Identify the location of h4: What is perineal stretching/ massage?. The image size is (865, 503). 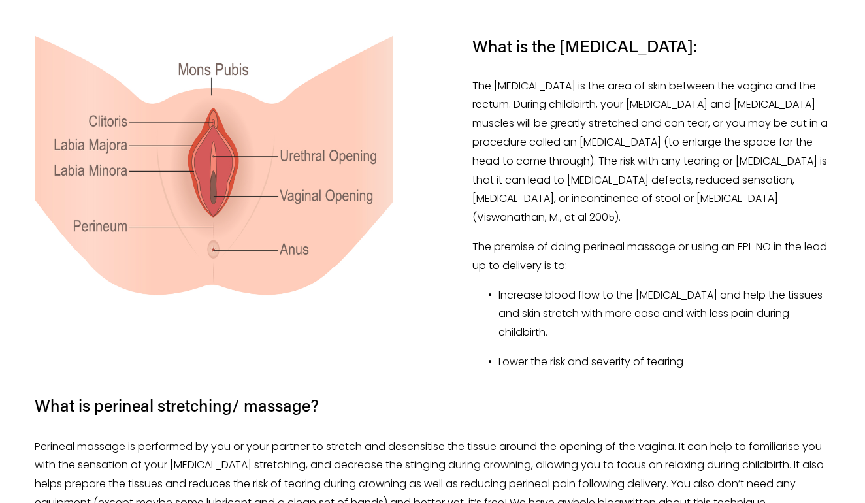
(432, 405).